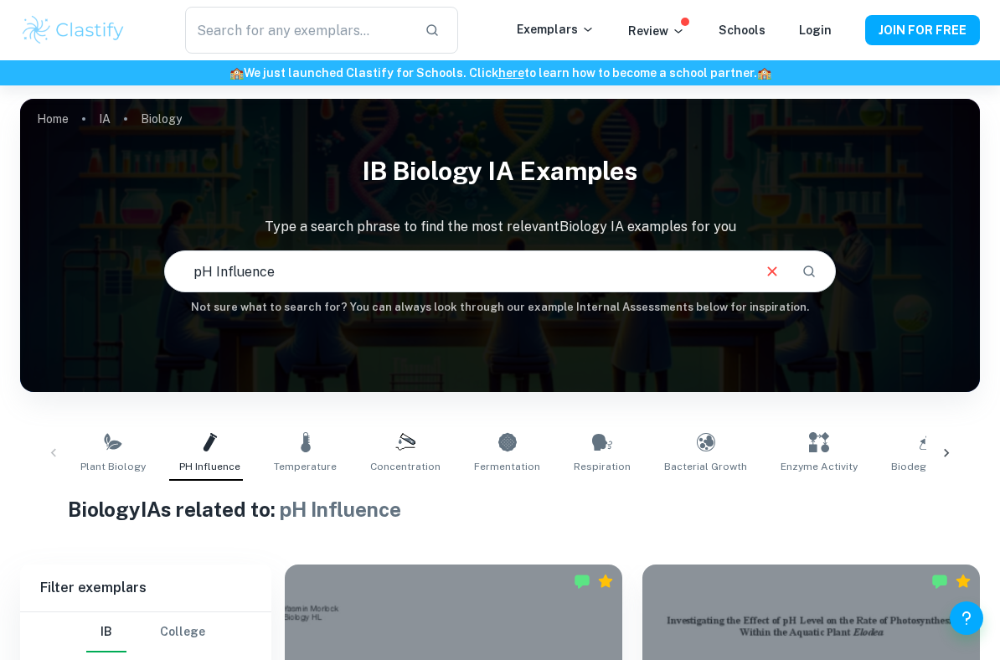 This screenshot has height=660, width=1000. Describe the element at coordinates (146, 633) in the screenshot. I see `div: Filter type choice` at that location.